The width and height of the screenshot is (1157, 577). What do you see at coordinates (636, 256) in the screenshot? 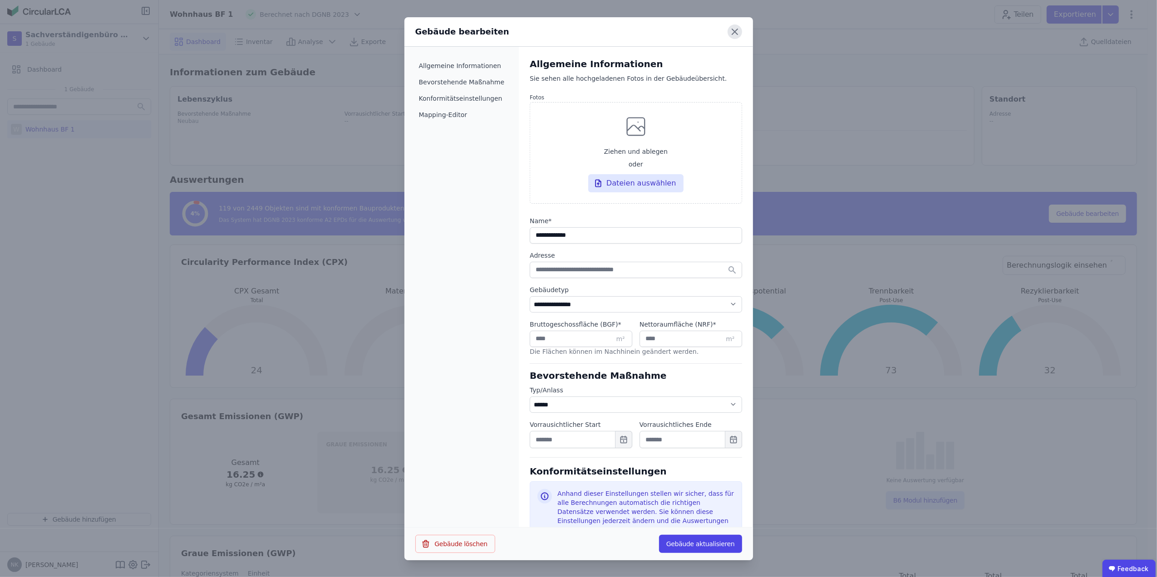
I see `label: Adresse` at bounding box center [636, 256].